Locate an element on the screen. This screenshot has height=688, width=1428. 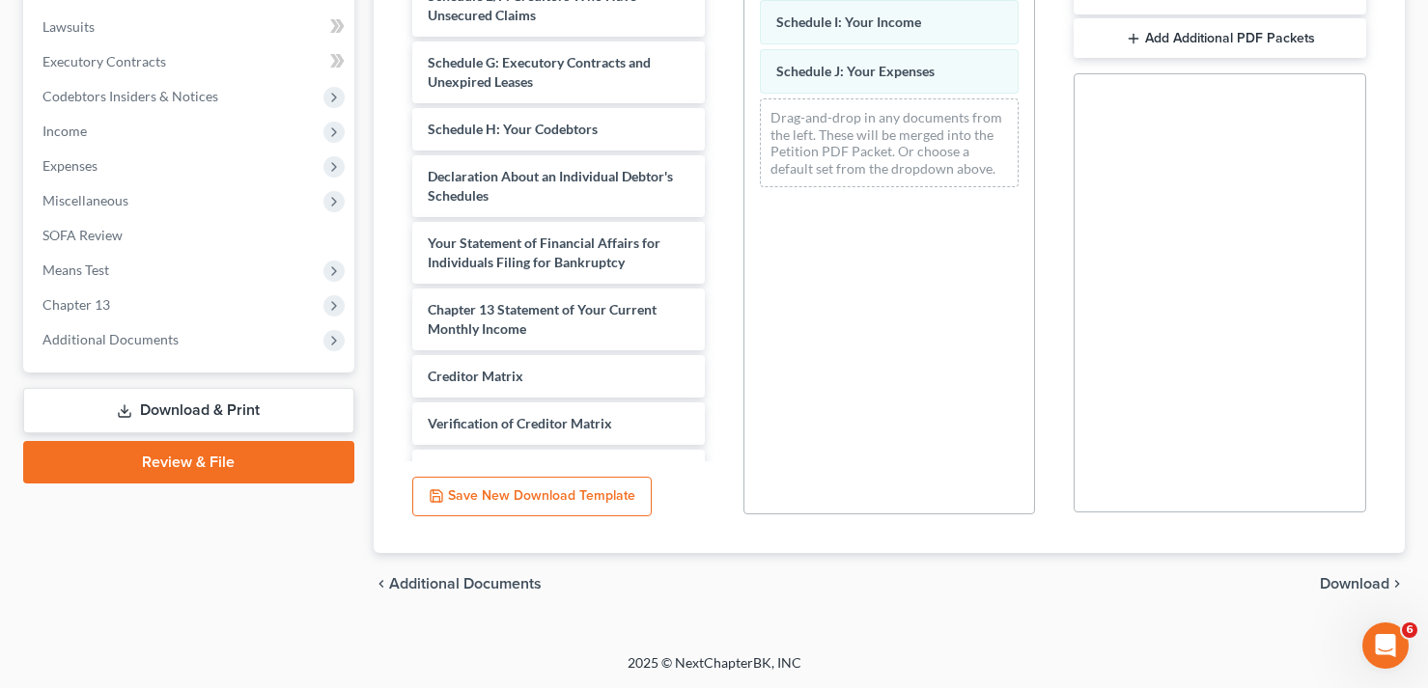
i: chevron_right is located at coordinates (1397, 584).